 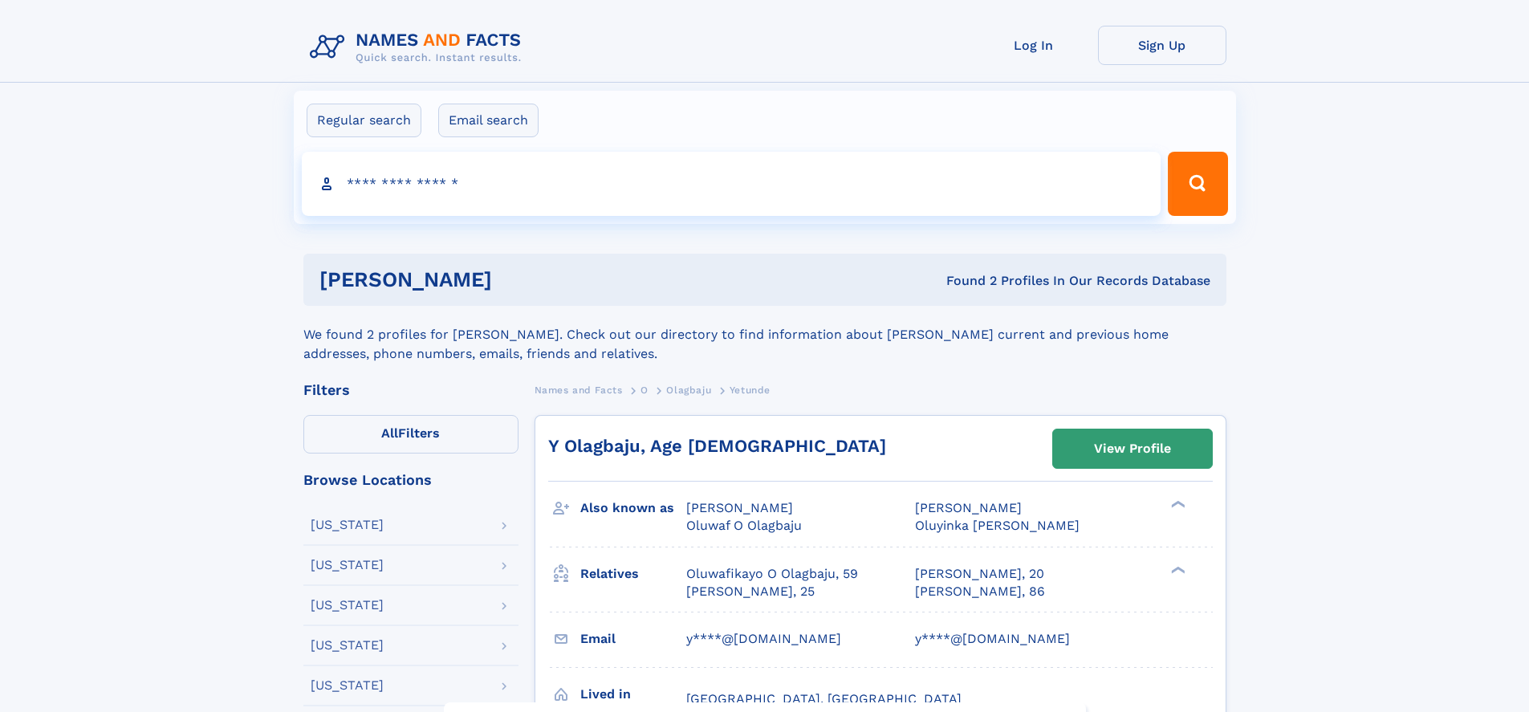 I want to click on h3: Relatives, so click(x=633, y=574).